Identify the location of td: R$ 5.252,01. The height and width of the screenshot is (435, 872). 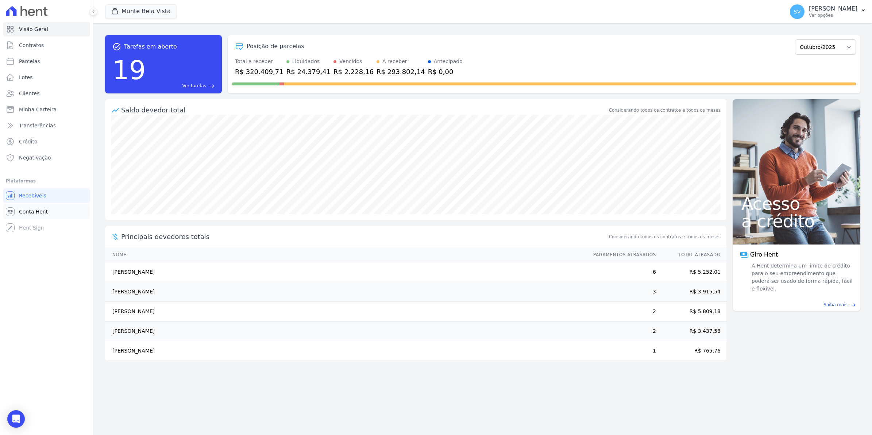
(691, 272).